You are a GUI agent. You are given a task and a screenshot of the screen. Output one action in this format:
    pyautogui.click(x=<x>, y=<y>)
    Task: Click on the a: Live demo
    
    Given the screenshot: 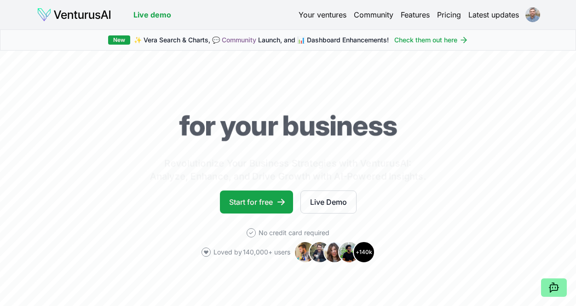 What is the action you would take?
    pyautogui.click(x=152, y=15)
    